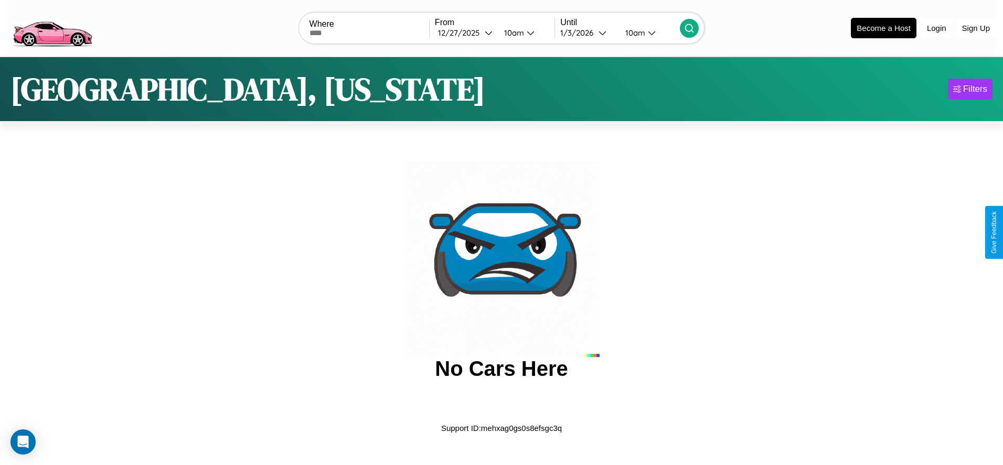 This screenshot has width=1003, height=465. What do you see at coordinates (970, 89) in the screenshot?
I see `button: Filters` at bounding box center [970, 89].